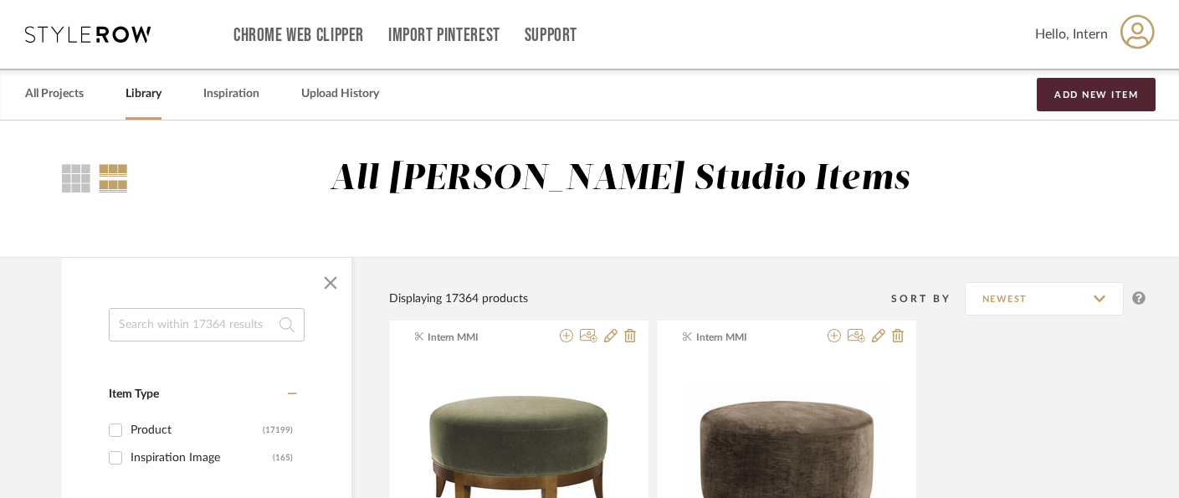 The image size is (1179, 498). I want to click on a: Upload History, so click(340, 94).